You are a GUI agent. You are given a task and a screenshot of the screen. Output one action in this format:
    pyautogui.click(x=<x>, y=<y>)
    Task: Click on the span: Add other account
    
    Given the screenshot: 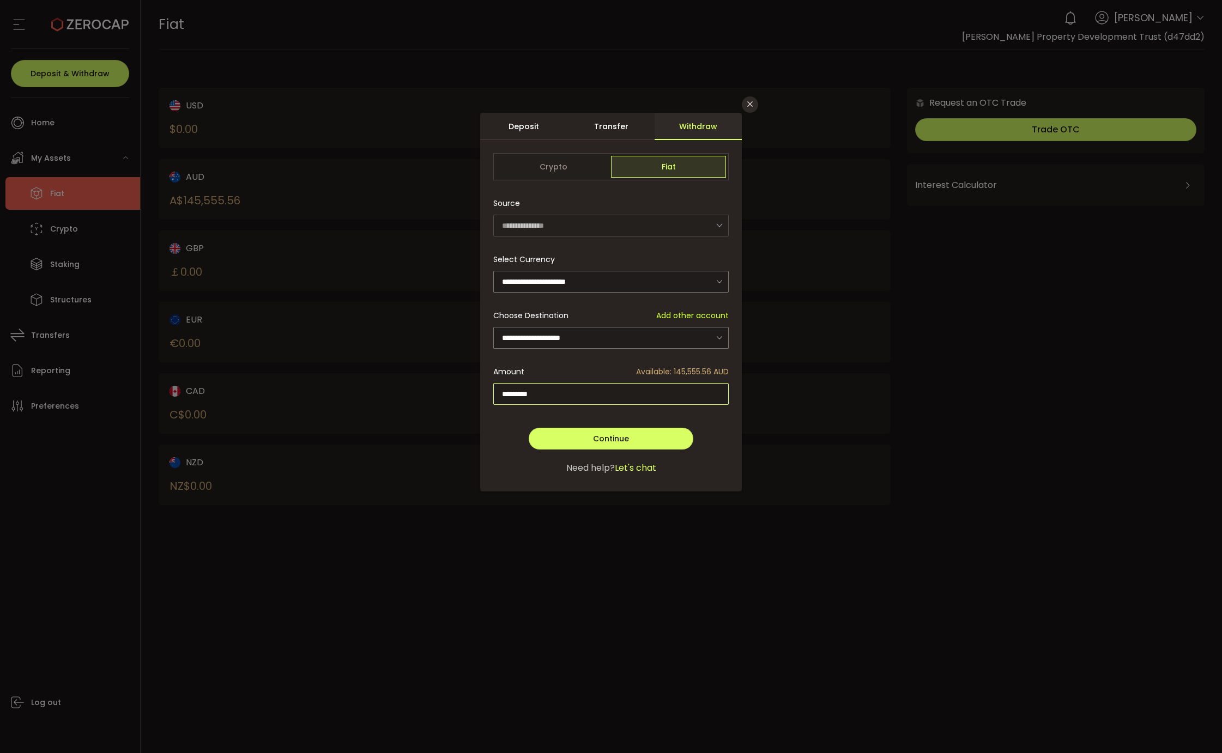 What is the action you would take?
    pyautogui.click(x=692, y=316)
    